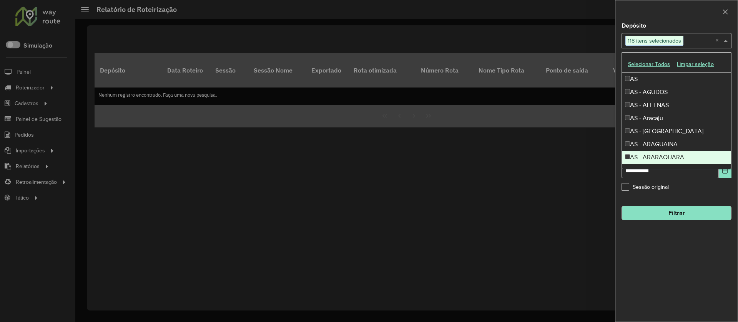 This screenshot has width=738, height=322. I want to click on div: AS - ARAGUAINA, so click(676, 144).